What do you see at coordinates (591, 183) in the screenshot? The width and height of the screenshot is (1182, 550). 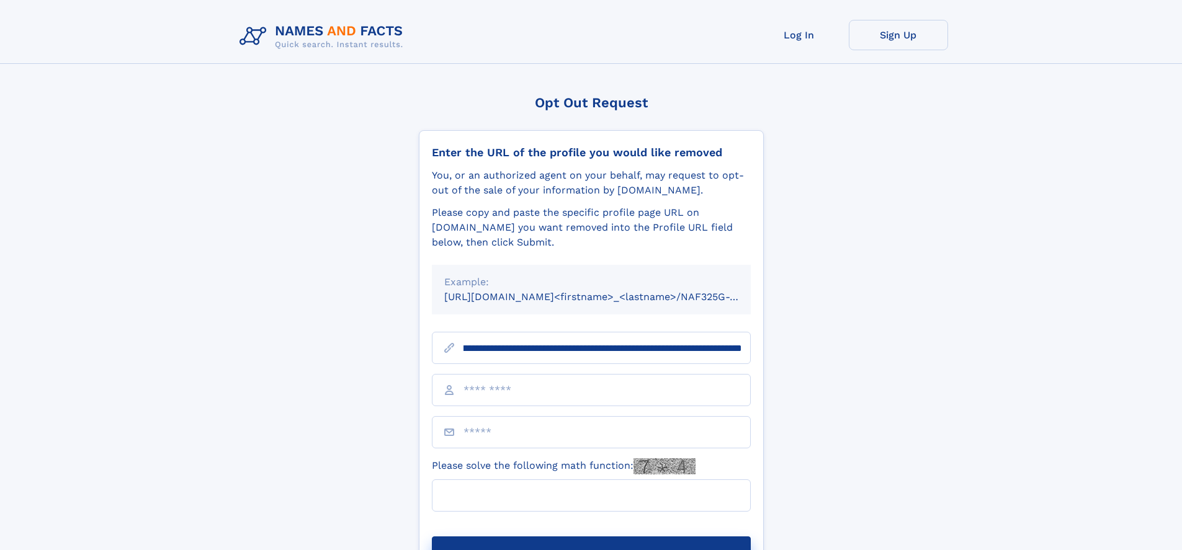 I see `div: You, or an authorized agent on your behalf, may request to opt-out of the sale of your informatio...` at bounding box center [591, 183].